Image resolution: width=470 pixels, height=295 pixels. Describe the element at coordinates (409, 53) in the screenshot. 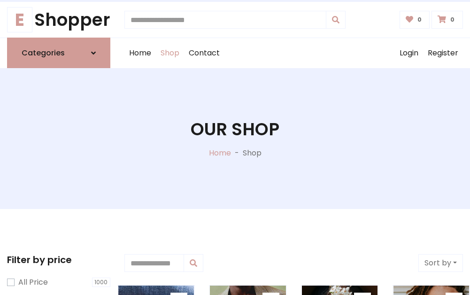

I see `a: Login` at that location.